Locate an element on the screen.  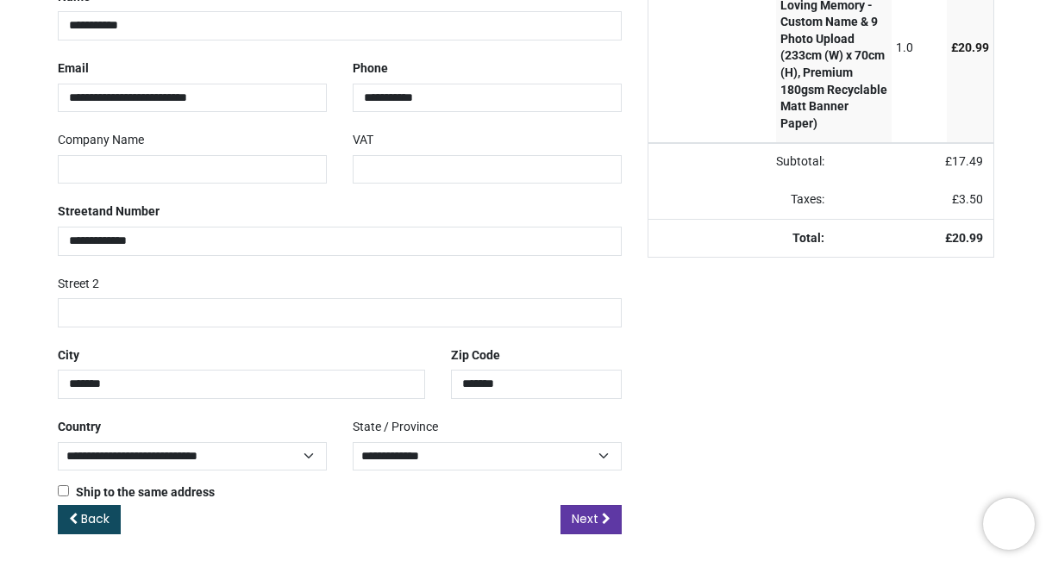
input: Ship to the same address is located at coordinates (63, 491).